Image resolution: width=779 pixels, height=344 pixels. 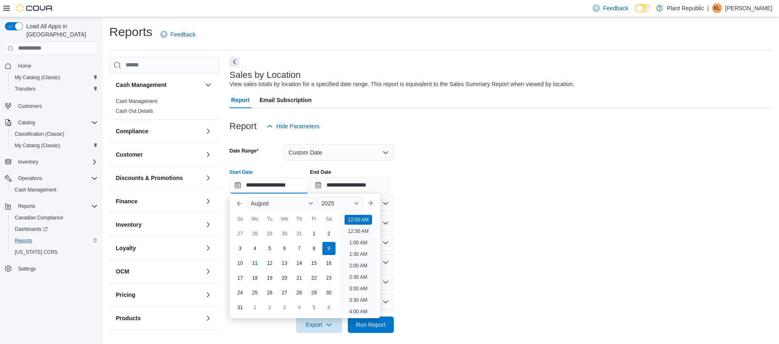 I want to click on div: day-6, so click(x=284, y=249).